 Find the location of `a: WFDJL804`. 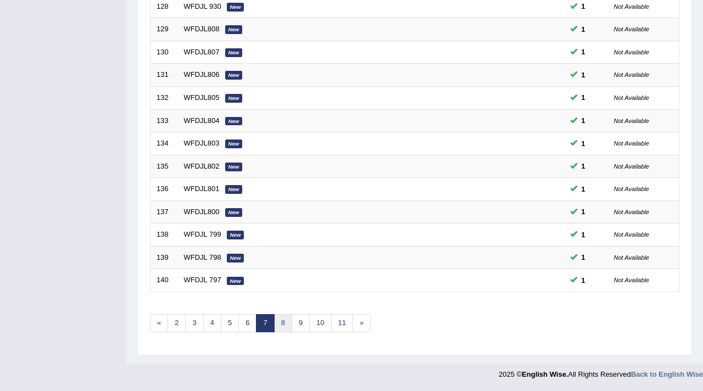

a: WFDJL804 is located at coordinates (202, 120).